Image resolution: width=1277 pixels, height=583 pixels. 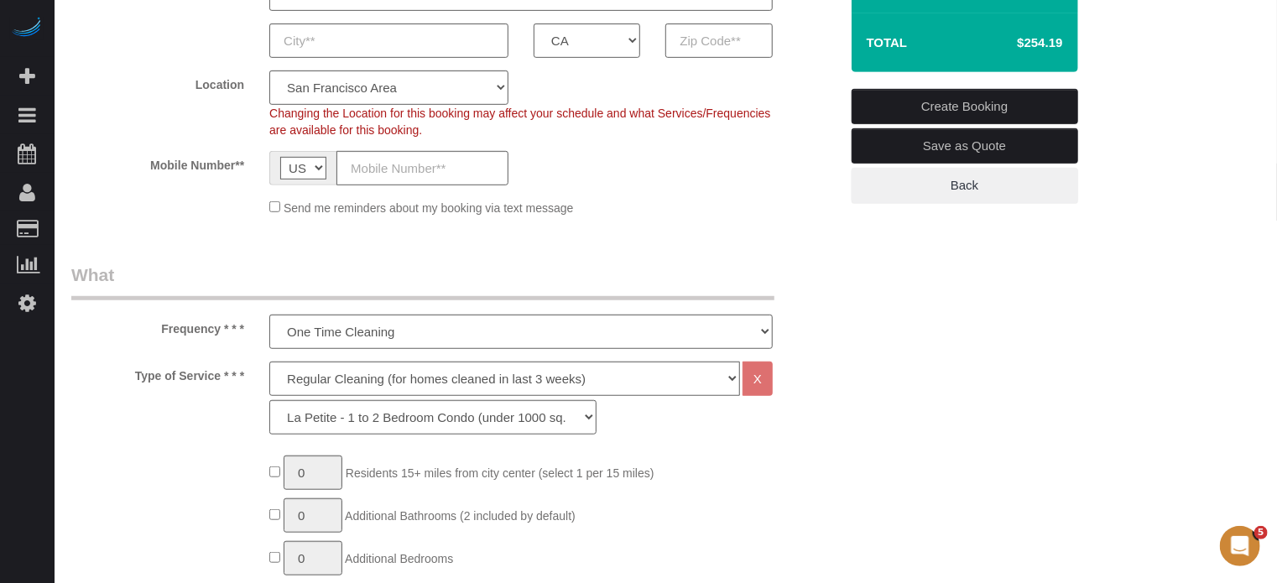 What do you see at coordinates (158, 326) in the screenshot?
I see `label: Frequency * * *` at bounding box center [158, 326].